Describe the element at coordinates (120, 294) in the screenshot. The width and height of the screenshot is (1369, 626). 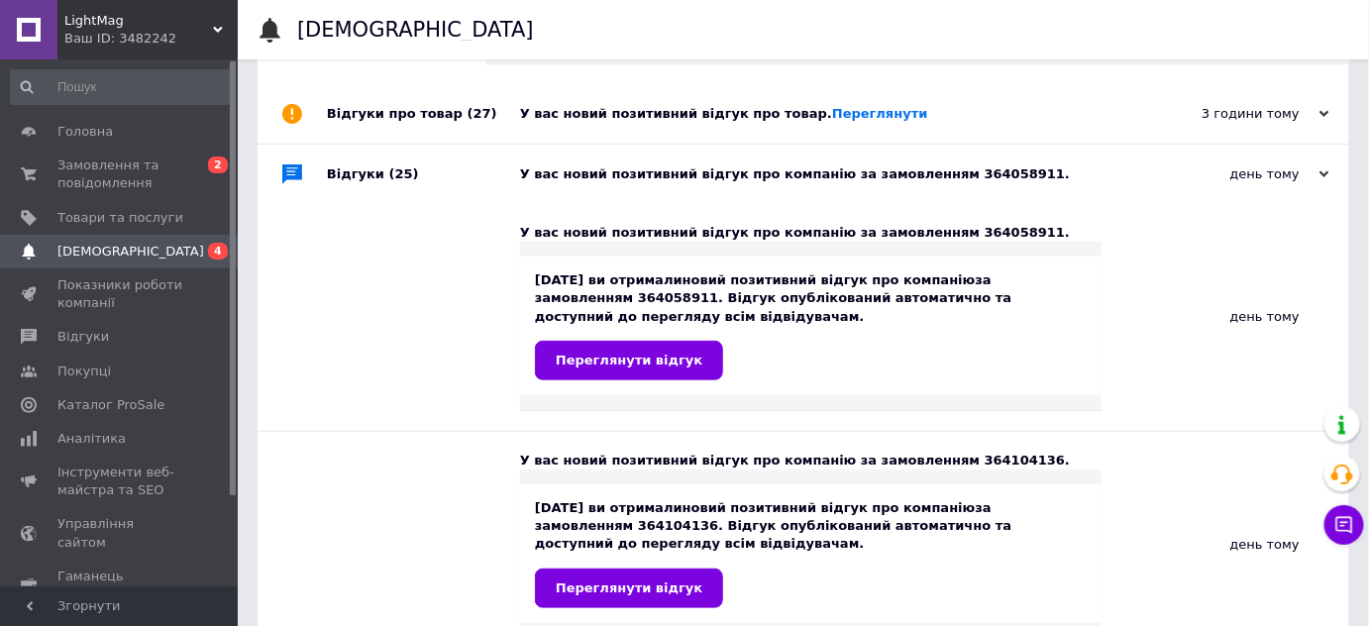
I see `span: Показники роботи компанії` at that location.